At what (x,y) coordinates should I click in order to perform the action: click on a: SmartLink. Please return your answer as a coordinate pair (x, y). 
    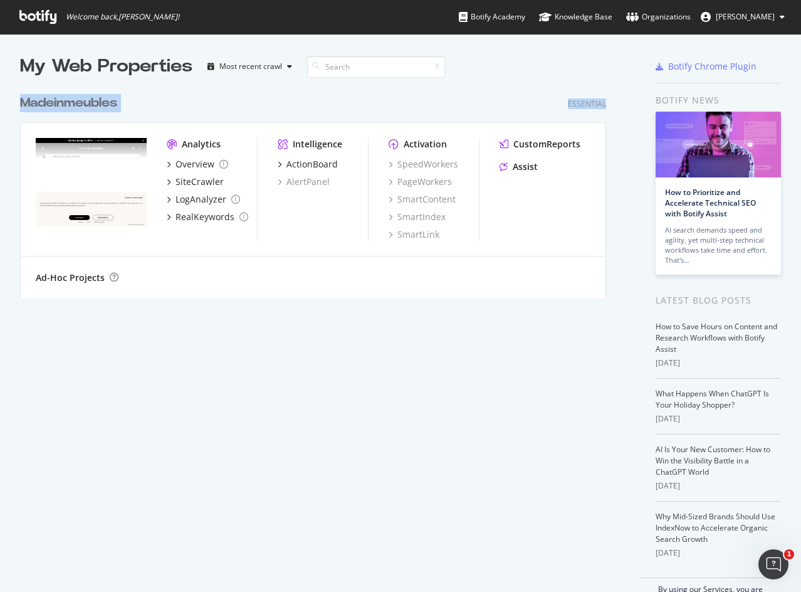
    Looking at the image, I should click on (414, 234).